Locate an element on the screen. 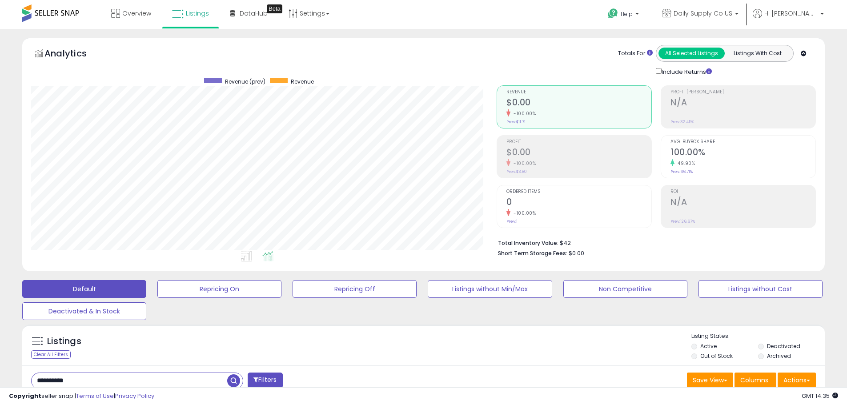 The width and height of the screenshot is (847, 405). span: 2025-09-16 14:35 GMT is located at coordinates (820, 396).